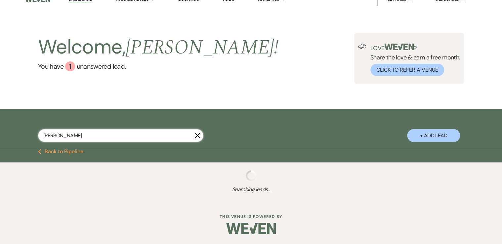 The width and height of the screenshot is (502, 244). What do you see at coordinates (121, 136) in the screenshot?
I see `input: Search by name, event date, email address or phone number` at bounding box center [121, 136].